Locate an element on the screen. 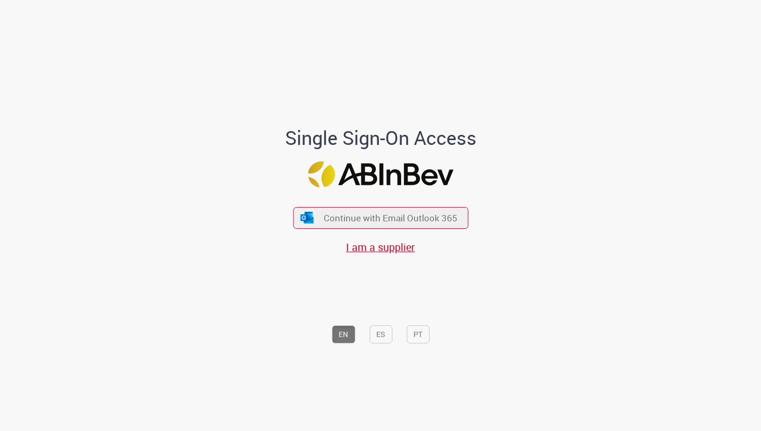 This screenshot has height=431, width=761. button: ícone Azure/Microsoft 360 Continue with Email Outlook 365 is located at coordinates (380, 218).